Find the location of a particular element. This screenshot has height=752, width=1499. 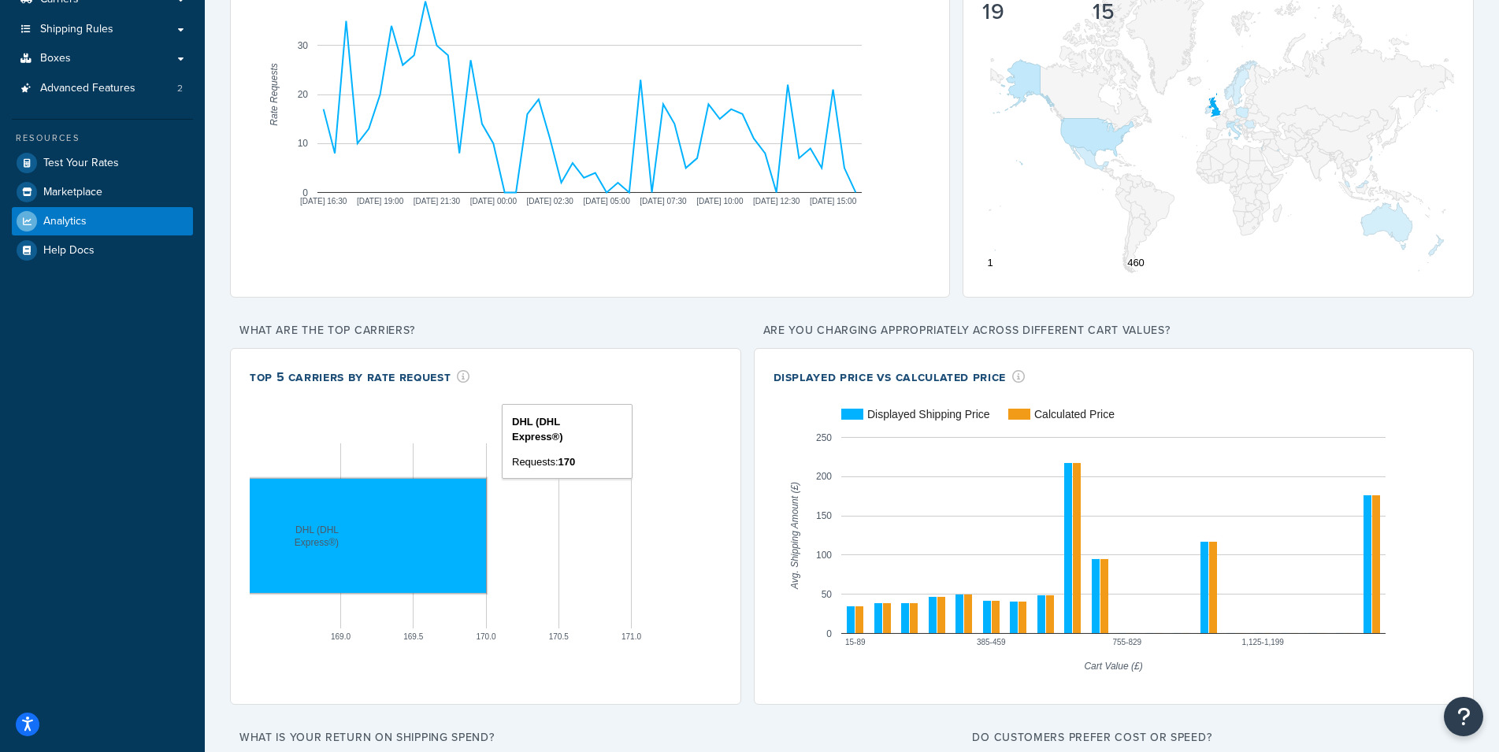

text: 50 is located at coordinates (826, 595).